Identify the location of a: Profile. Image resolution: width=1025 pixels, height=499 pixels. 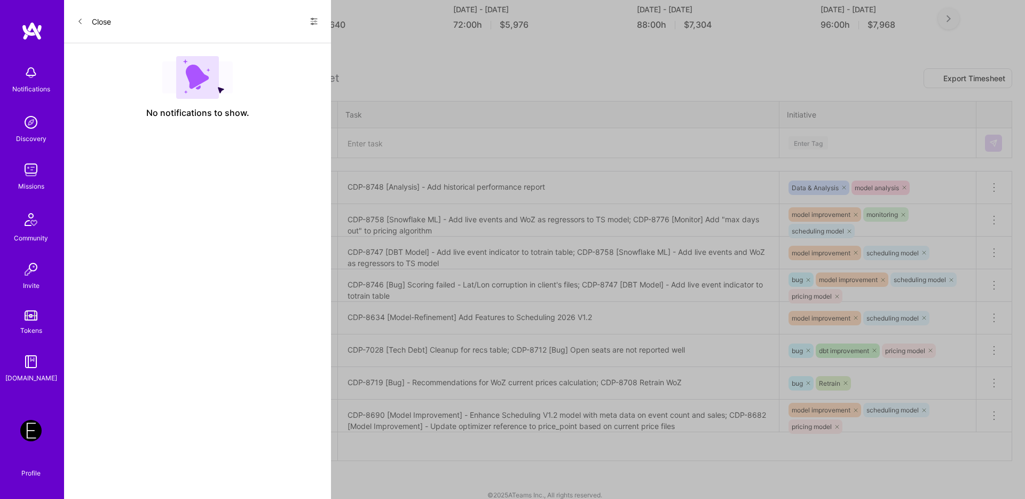
(31, 467).